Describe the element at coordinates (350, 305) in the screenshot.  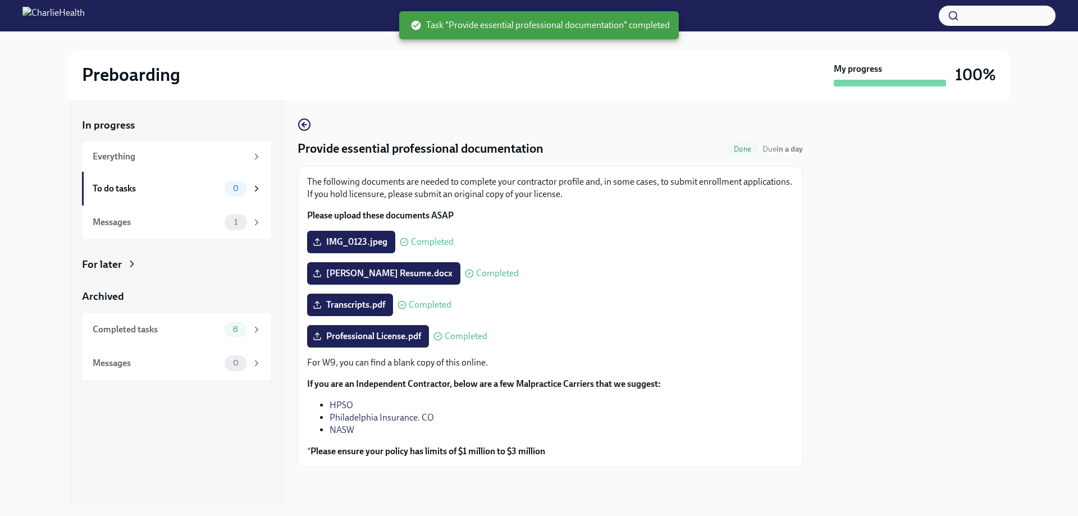
I see `span: Transcripts.pdf` at that location.